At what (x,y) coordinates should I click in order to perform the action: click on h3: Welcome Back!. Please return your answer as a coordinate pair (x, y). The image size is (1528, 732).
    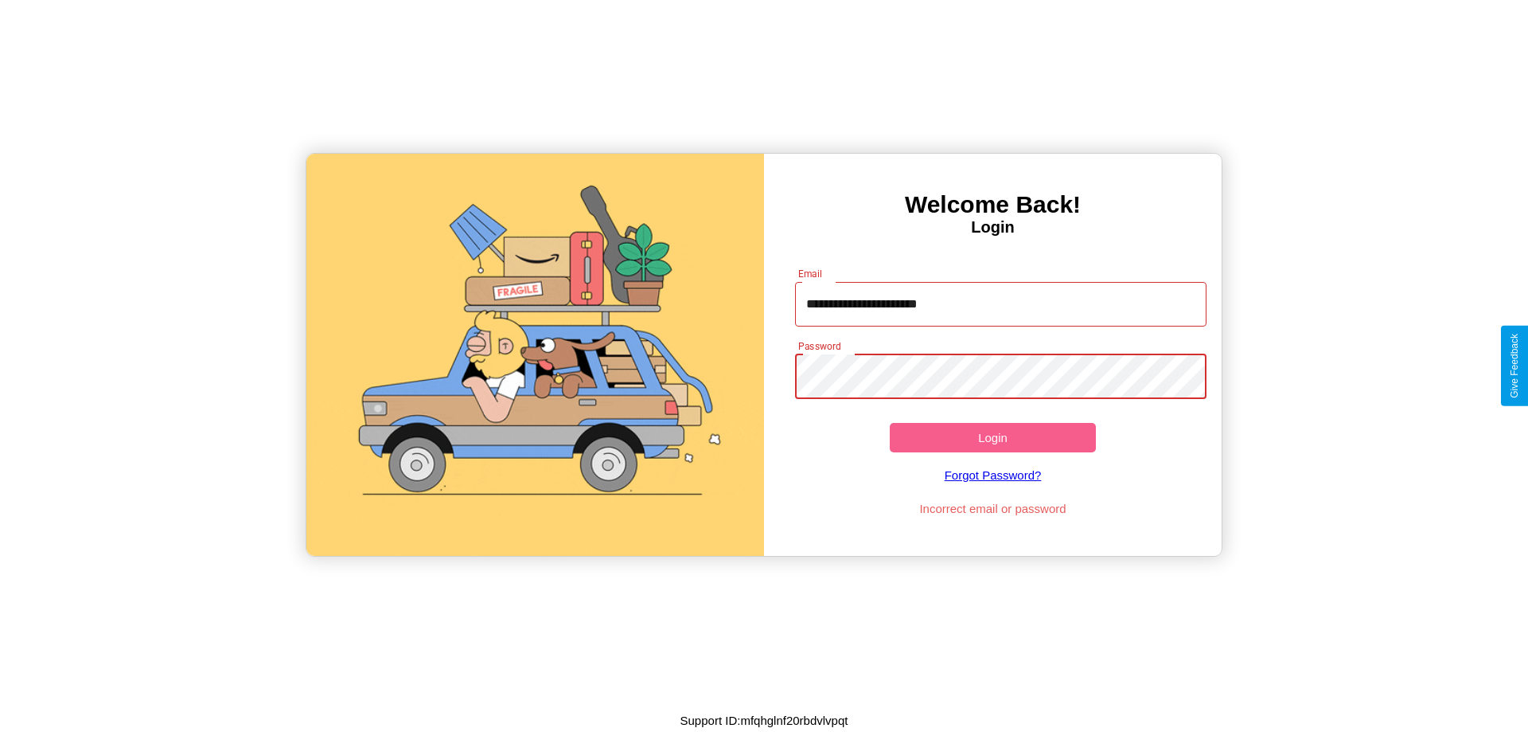
    Looking at the image, I should click on (993, 205).